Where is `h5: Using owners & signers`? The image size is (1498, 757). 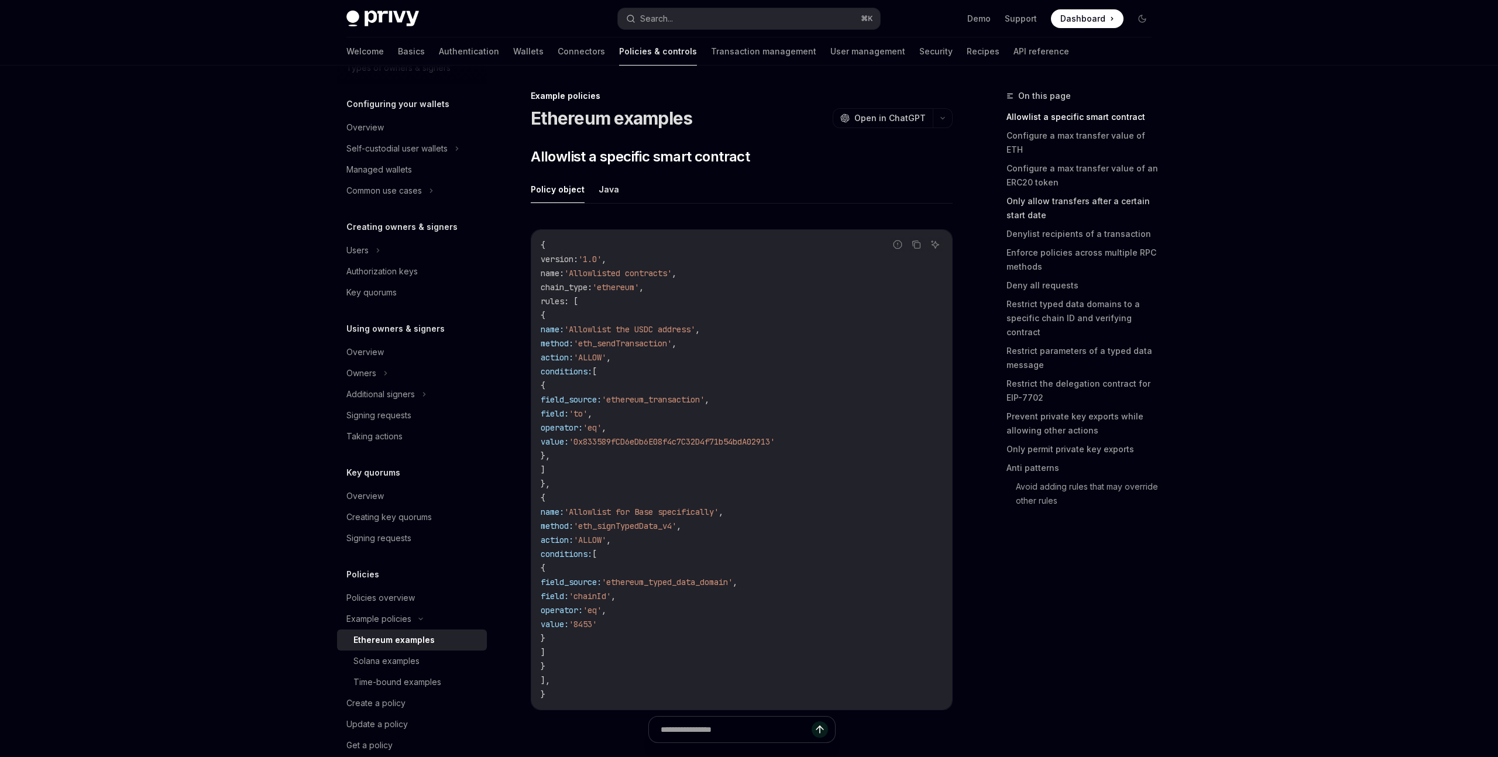 h5: Using owners & signers is located at coordinates (395, 329).